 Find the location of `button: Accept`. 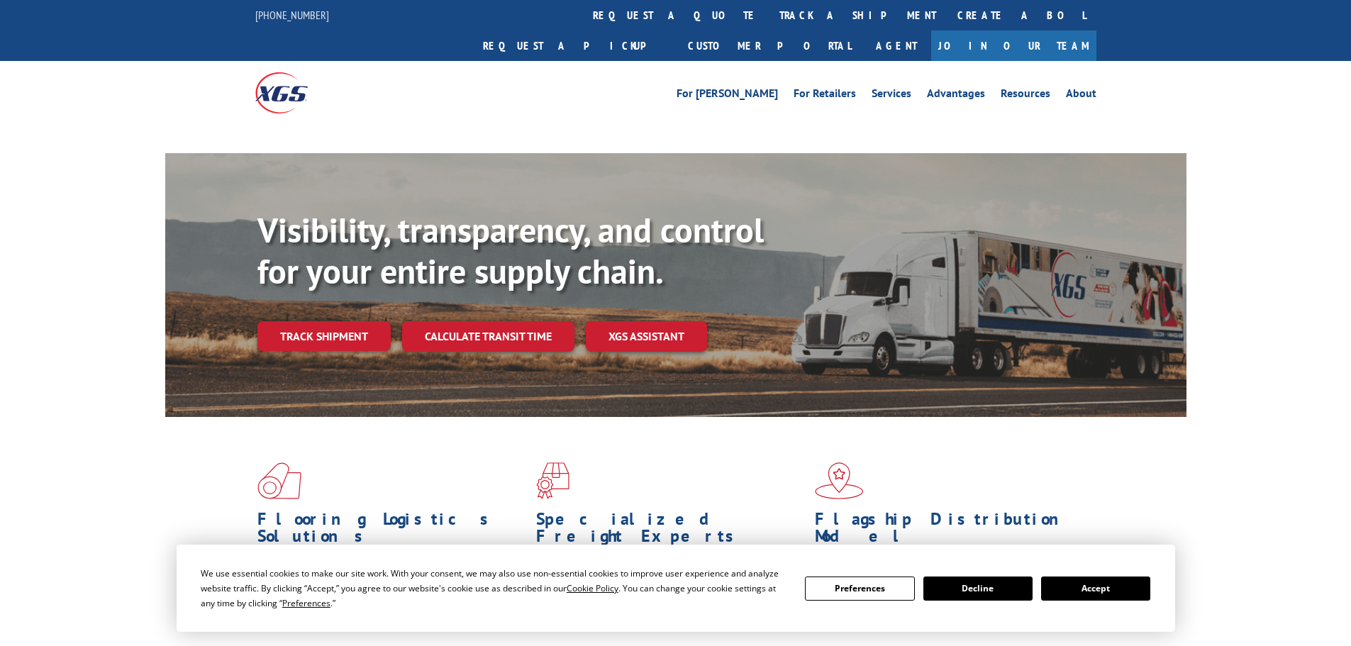

button: Accept is located at coordinates (1095, 589).